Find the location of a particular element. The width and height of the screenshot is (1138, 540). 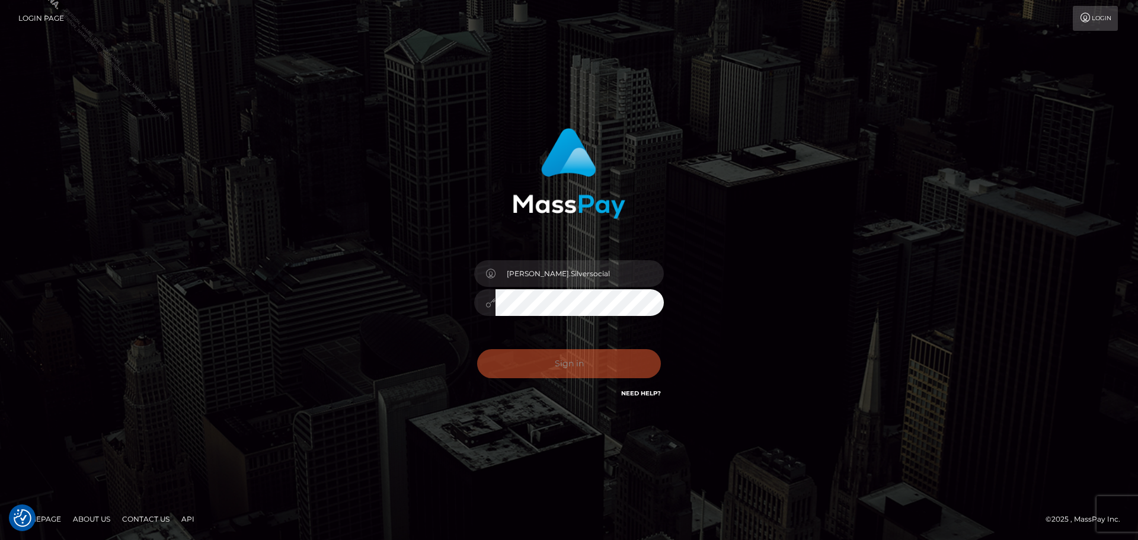

div: © 2025 , MassPay Inc. is located at coordinates (1087, 519).